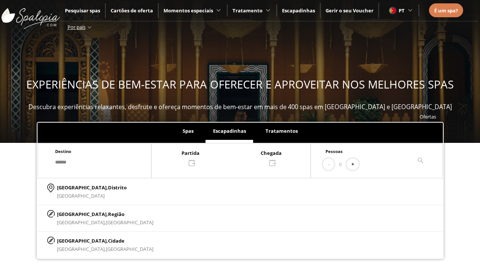 The height and width of the screenshot is (270, 480). Describe the element at coordinates (428, 117) in the screenshot. I see `span: Ofertas` at that location.